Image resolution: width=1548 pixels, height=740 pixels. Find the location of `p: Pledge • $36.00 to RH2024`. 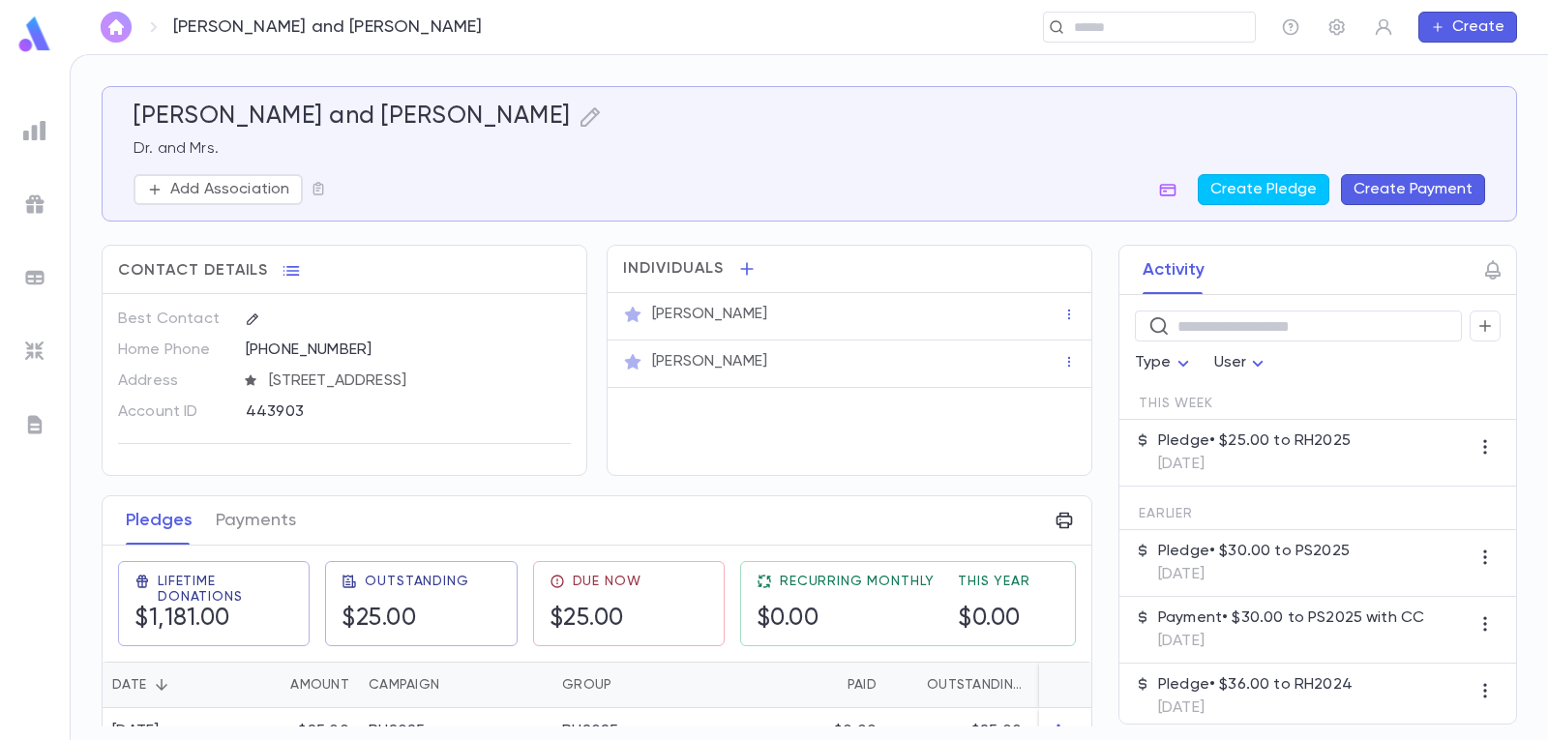

p: Pledge • $36.00 to RH2024 is located at coordinates (1255, 685).